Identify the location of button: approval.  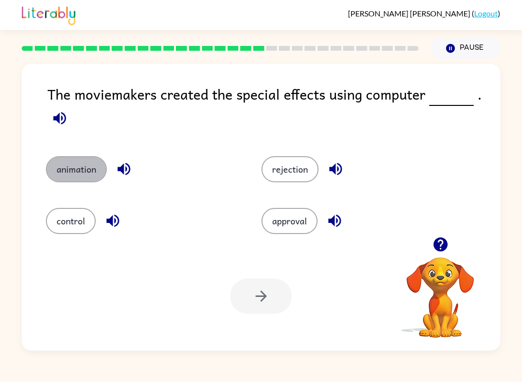
(289, 221).